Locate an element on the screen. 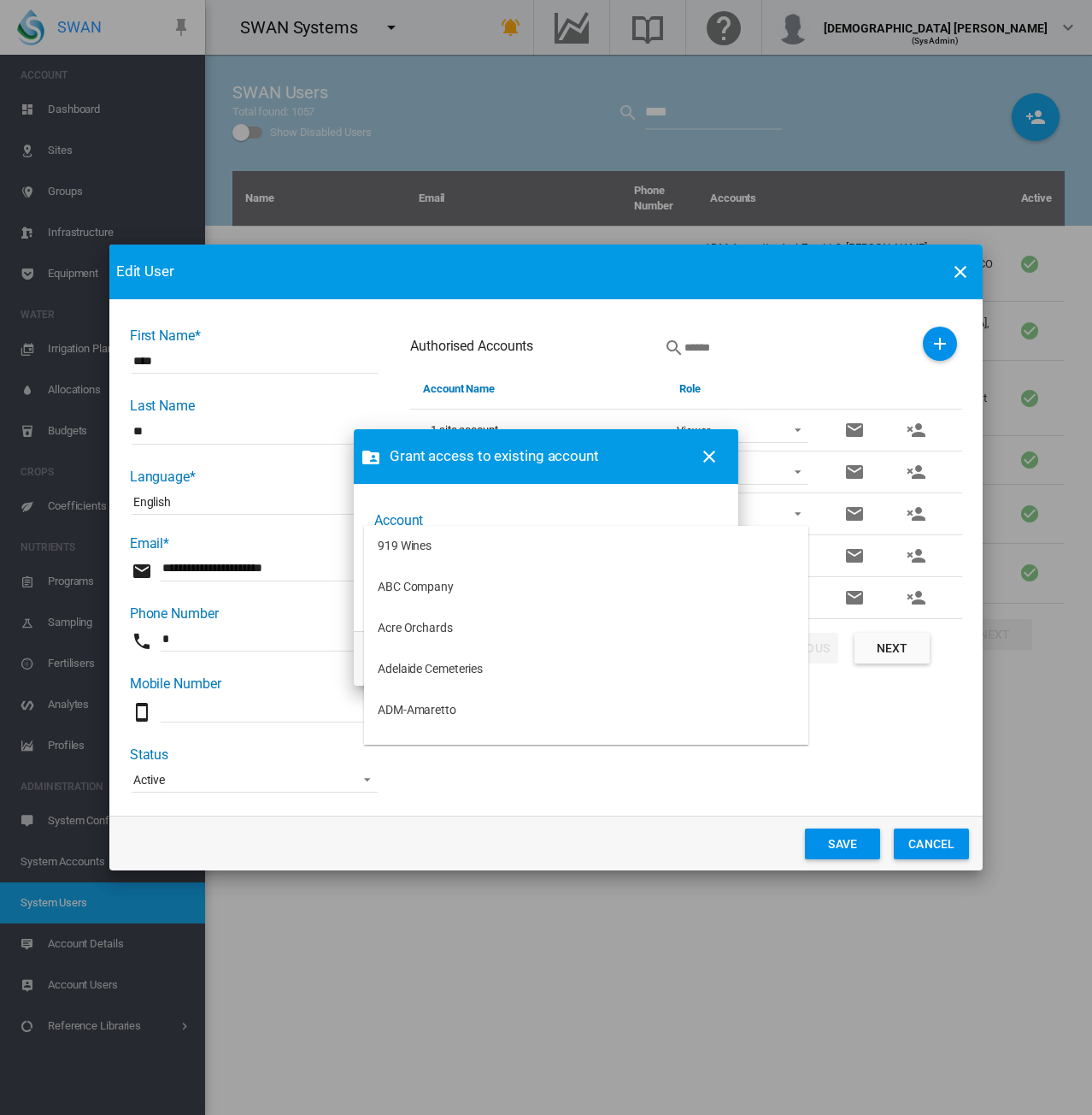  div: 919 Wines is located at coordinates (405, 546).